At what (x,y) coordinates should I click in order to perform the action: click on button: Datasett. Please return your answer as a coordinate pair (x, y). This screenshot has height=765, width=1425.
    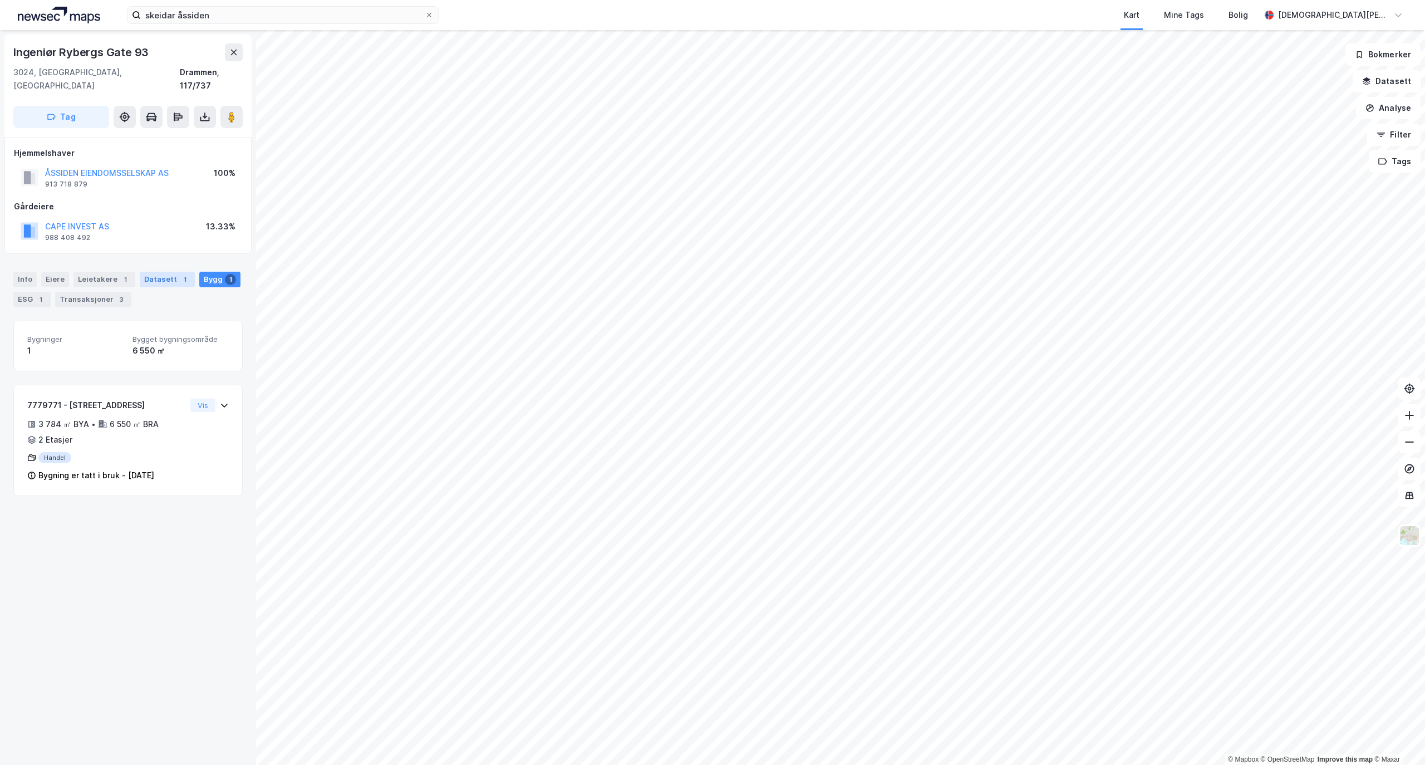
    Looking at the image, I should click on (1386, 81).